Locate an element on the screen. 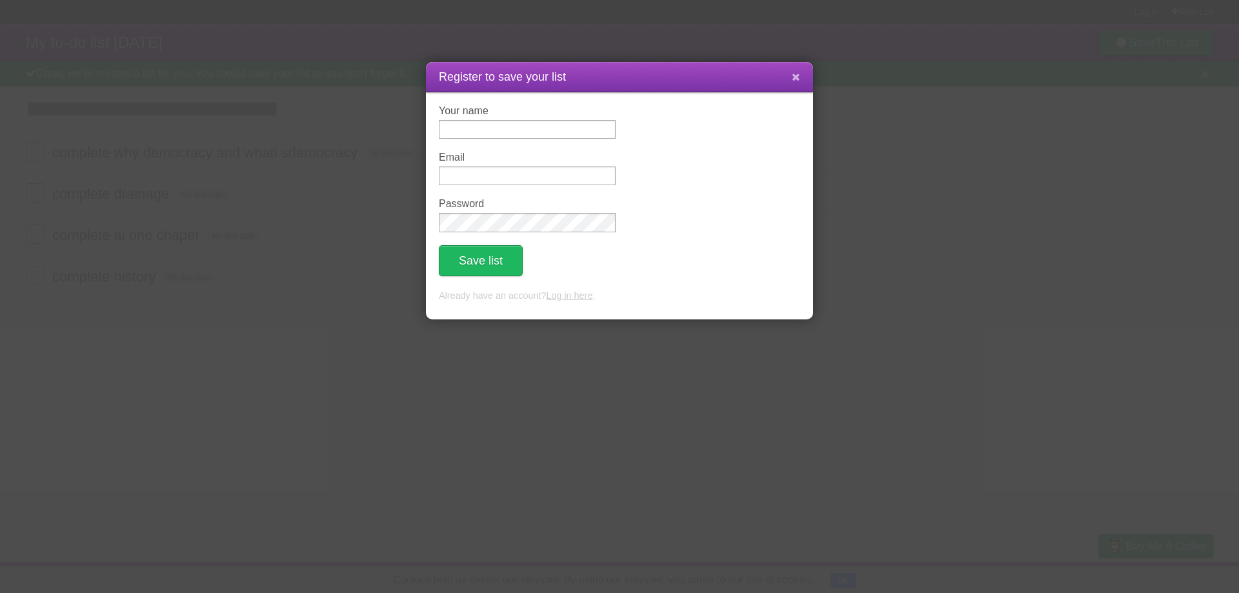 Image resolution: width=1239 pixels, height=593 pixels. button: Save list is located at coordinates (481, 261).